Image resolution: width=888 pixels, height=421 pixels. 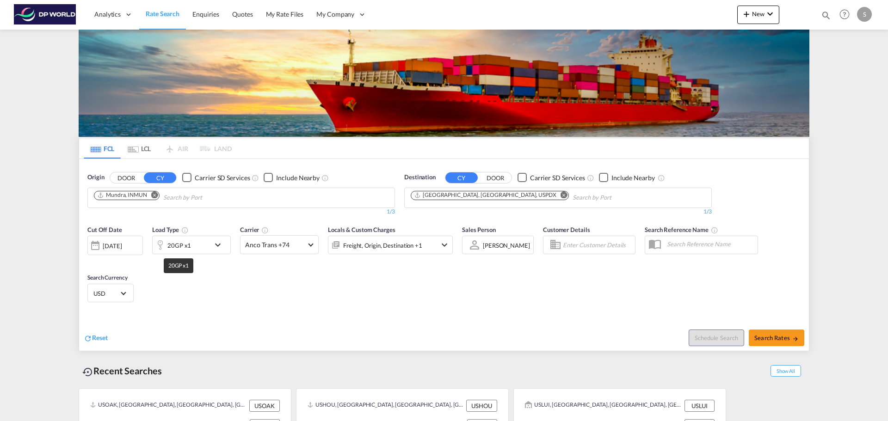 I want to click on span: Search Currency, so click(x=107, y=277).